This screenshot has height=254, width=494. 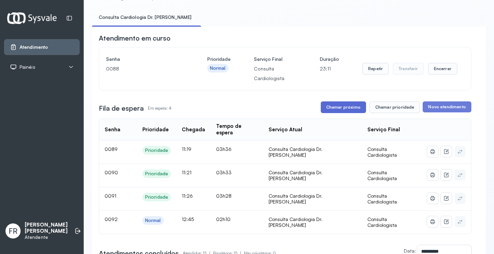 I want to click on h3: Fila de espera, so click(x=121, y=108).